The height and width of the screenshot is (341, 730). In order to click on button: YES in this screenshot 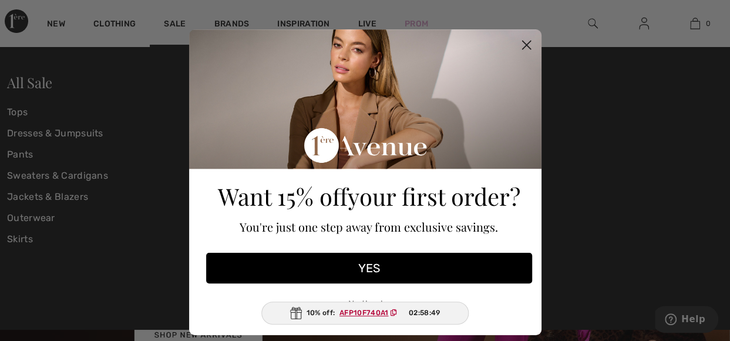, I will do `click(369, 268)`.